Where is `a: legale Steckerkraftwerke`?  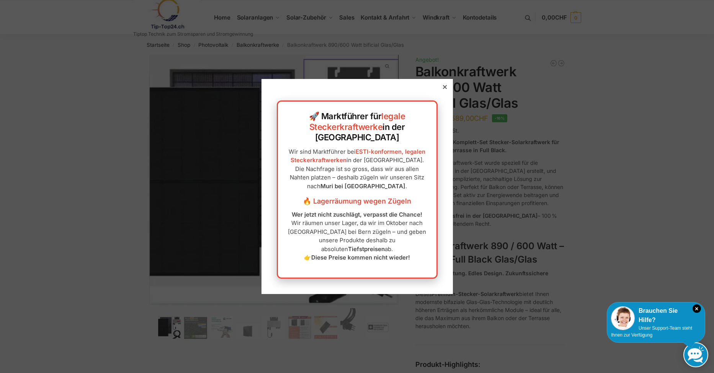 a: legale Steckerkraftwerke is located at coordinates (357, 121).